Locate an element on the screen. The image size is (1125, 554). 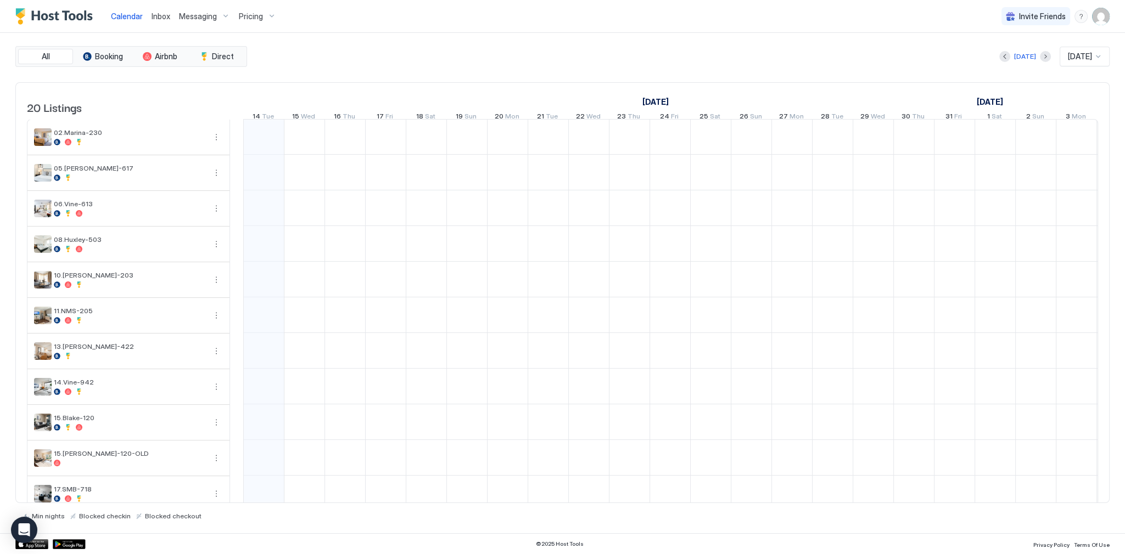
span: 18 is located at coordinates (419, 117).